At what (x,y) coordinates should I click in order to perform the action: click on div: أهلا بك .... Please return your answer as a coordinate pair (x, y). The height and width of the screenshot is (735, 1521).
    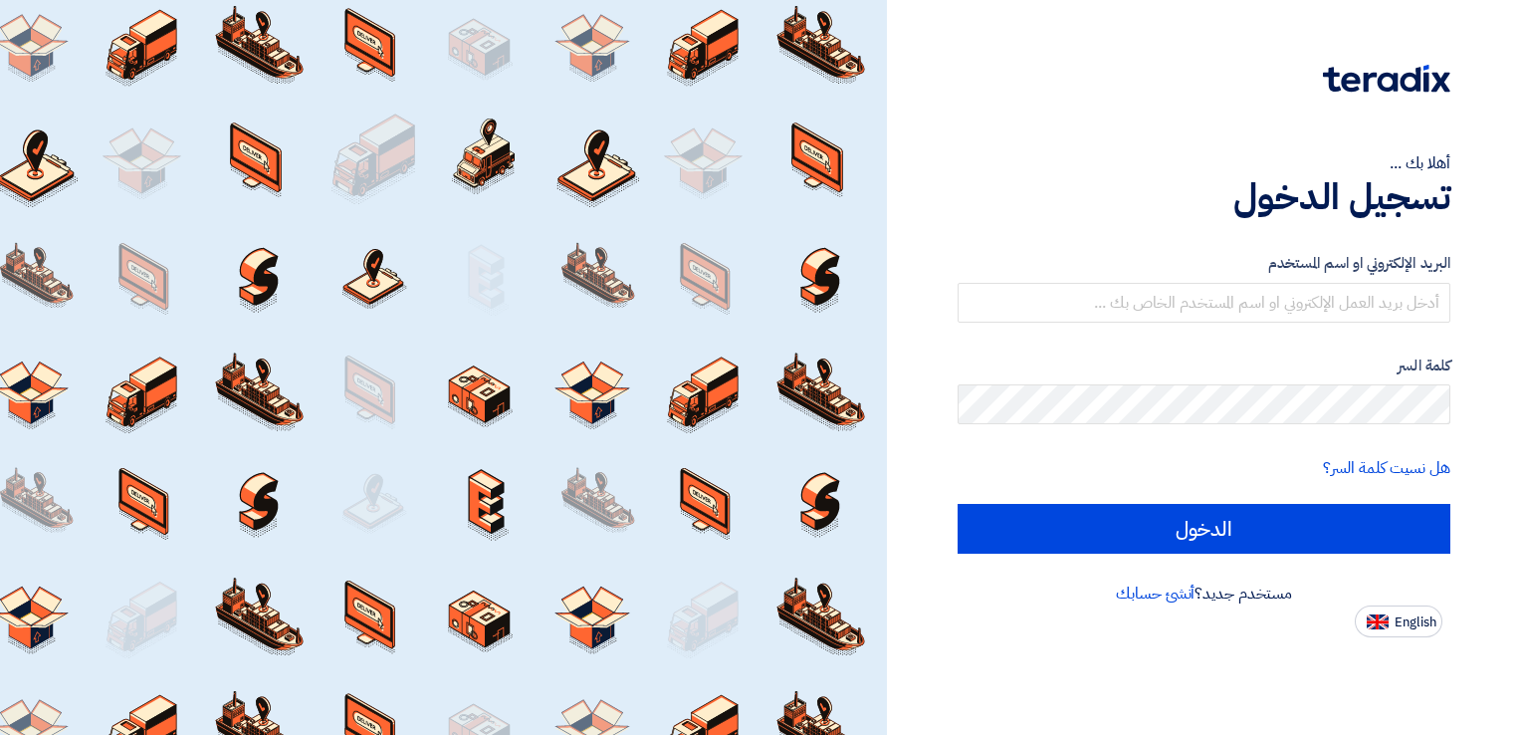
    Looking at the image, I should click on (1203, 163).